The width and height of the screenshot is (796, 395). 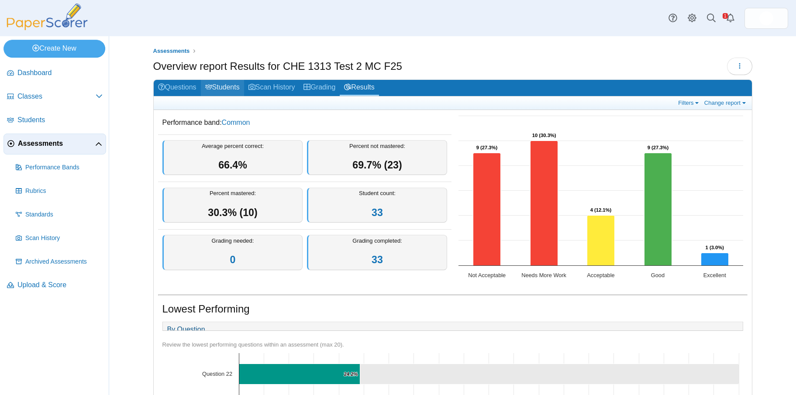 I want to click on span: Scan History, so click(x=64, y=238).